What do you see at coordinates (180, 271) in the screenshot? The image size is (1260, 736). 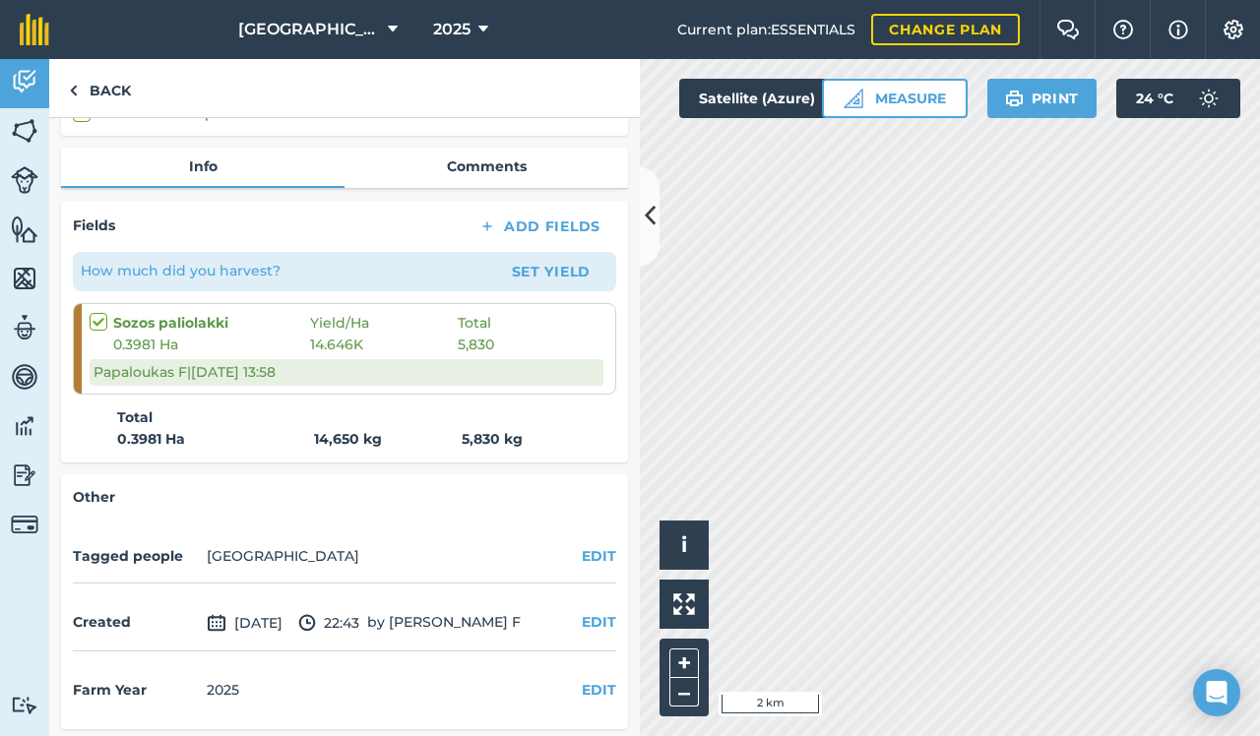 I see `p: How much did you harvest?` at bounding box center [180, 271].